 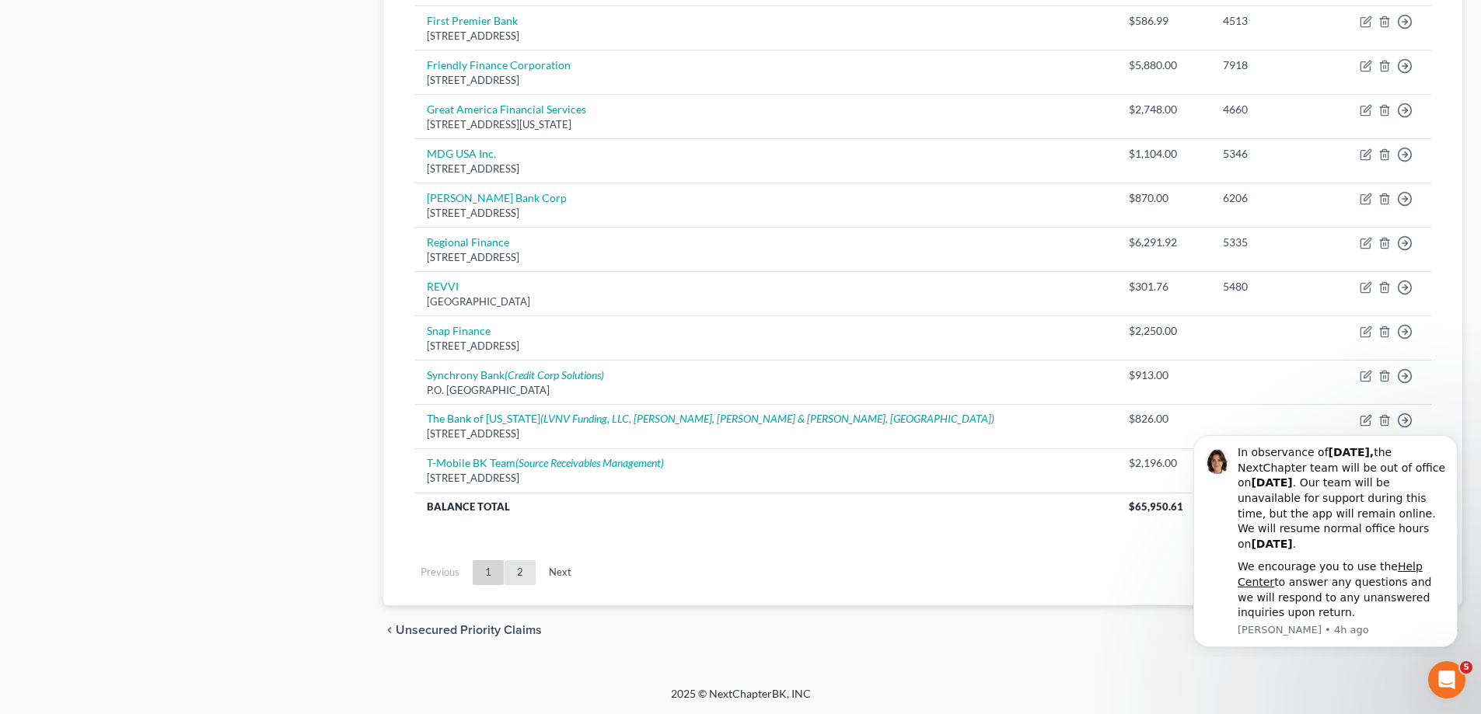 I want to click on div: message notification from Emma, 4h ago. In observance of Labor Day, the NextChapter team will be ..., so click(x=155, y=120).